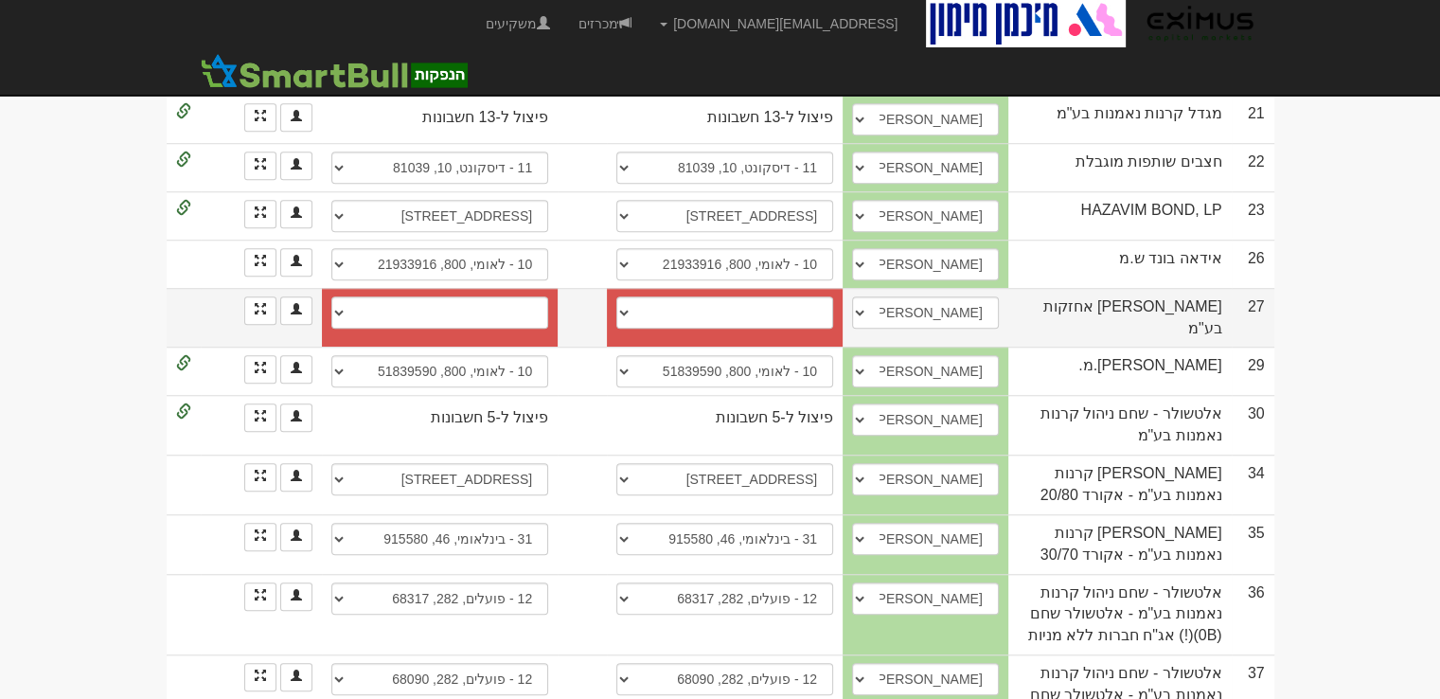 Image resolution: width=1440 pixels, height=699 pixels. I want to click on img: SmartBull Logo, so click(334, 71).